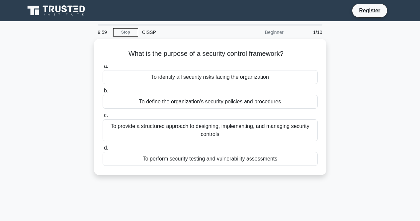 This screenshot has height=221, width=420. Describe the element at coordinates (210, 159) in the screenshot. I see `div: To perform security testing and vulnerability assessments` at that location.